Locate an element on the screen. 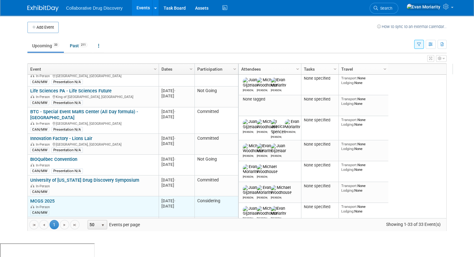 The width and height of the screenshot is (474, 257). a: Participation is located at coordinates (216, 69).